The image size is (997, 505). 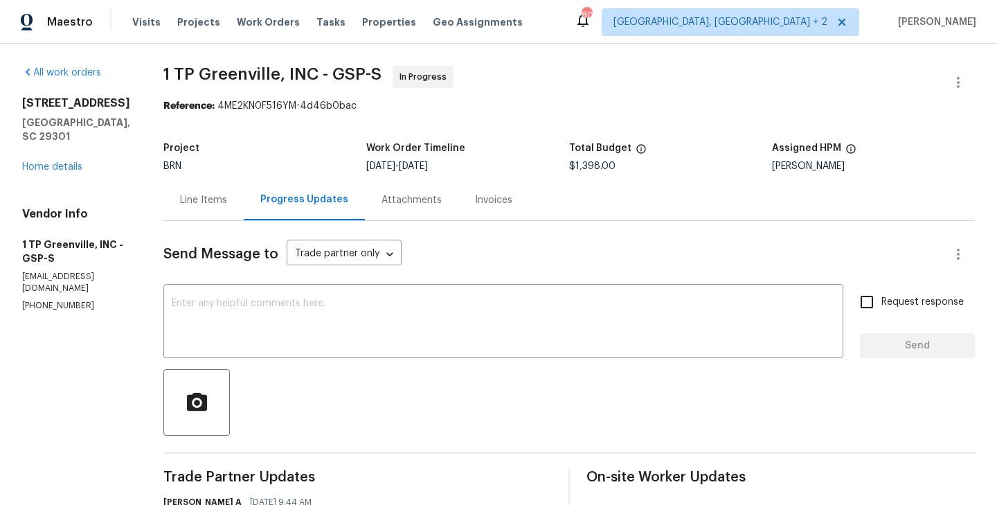 What do you see at coordinates (146, 22) in the screenshot?
I see `span: Visits` at bounding box center [146, 22].